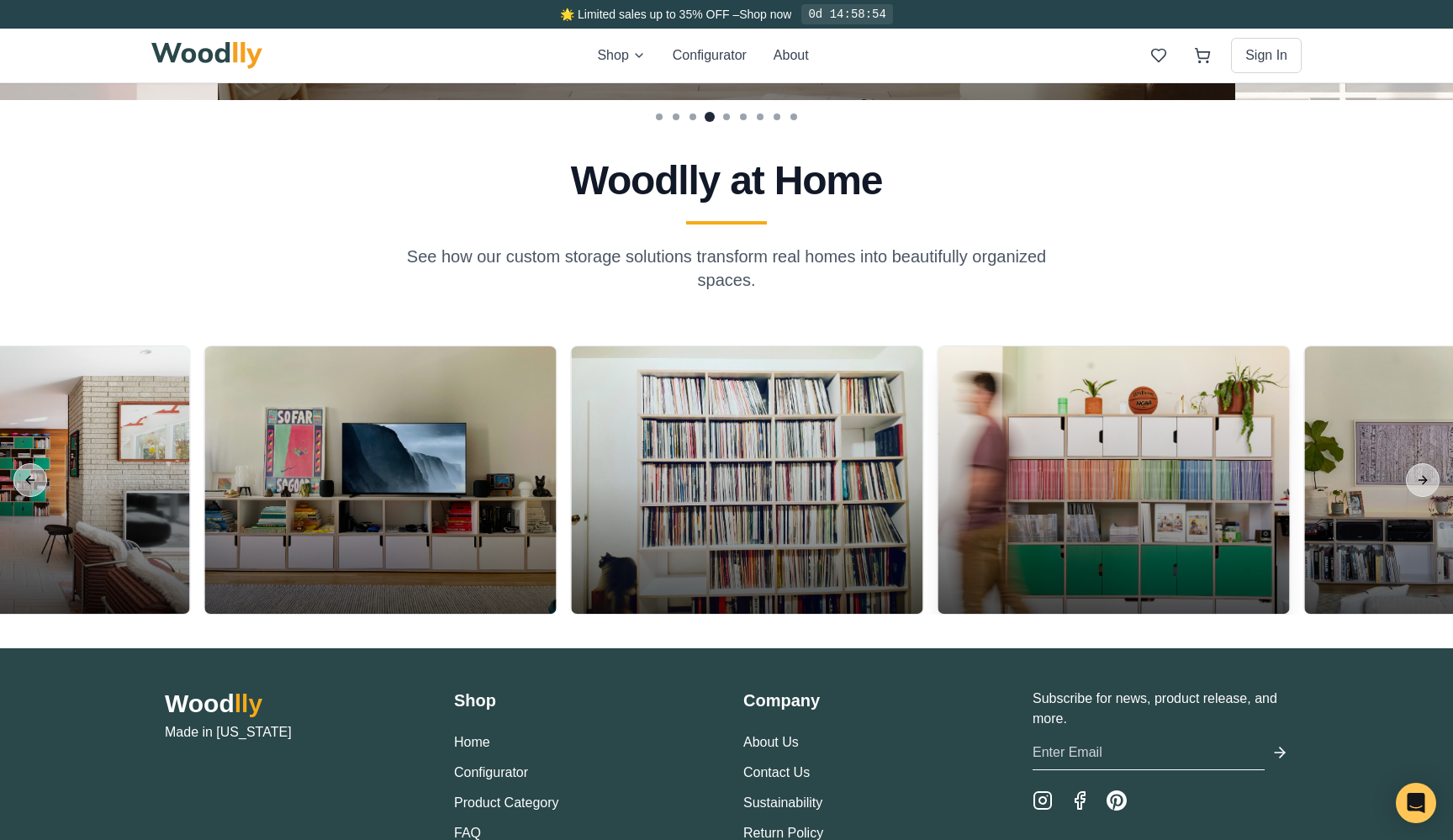  I want to click on a: Home, so click(471, 741).